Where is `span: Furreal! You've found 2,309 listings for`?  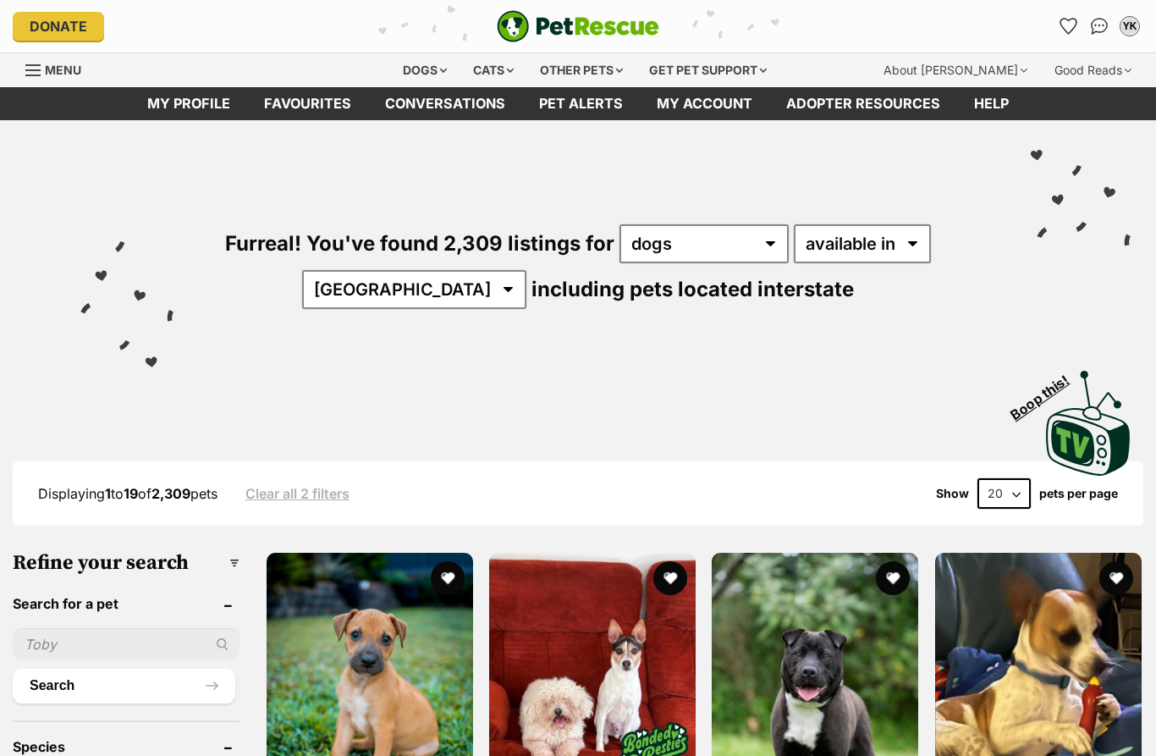
span: Furreal! You've found 2,309 listings for is located at coordinates (420, 243).